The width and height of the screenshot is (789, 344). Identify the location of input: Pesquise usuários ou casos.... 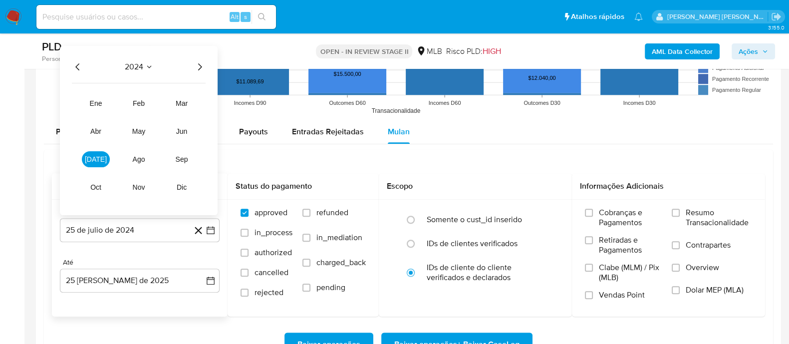
(156, 17).